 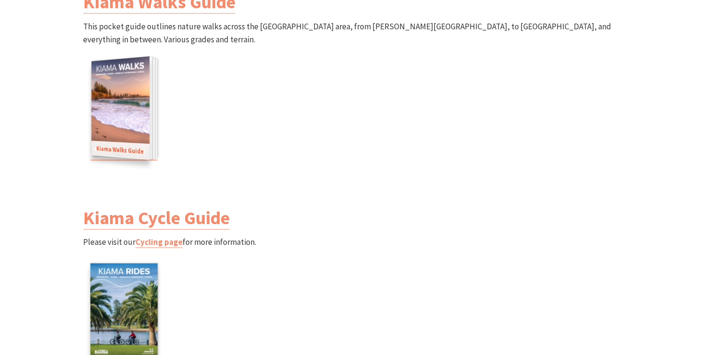 I want to click on a: Cycling page, so click(x=159, y=242).